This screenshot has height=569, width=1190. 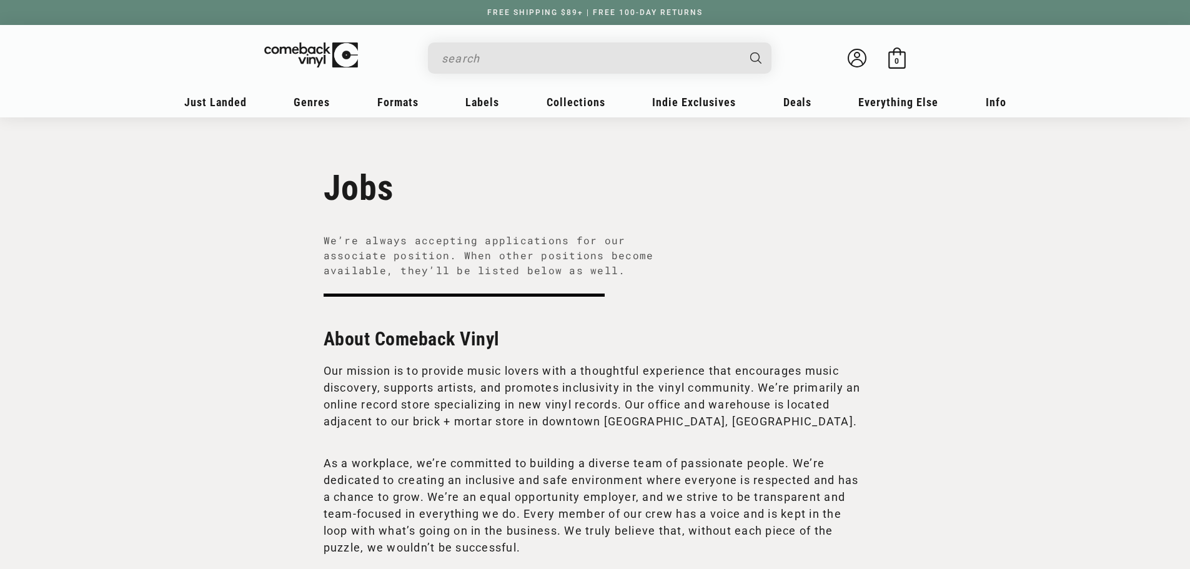 I want to click on p: As a workplace, we’re committed to building a diverse team of passionate people. We’re dedicated ..., so click(x=595, y=505).